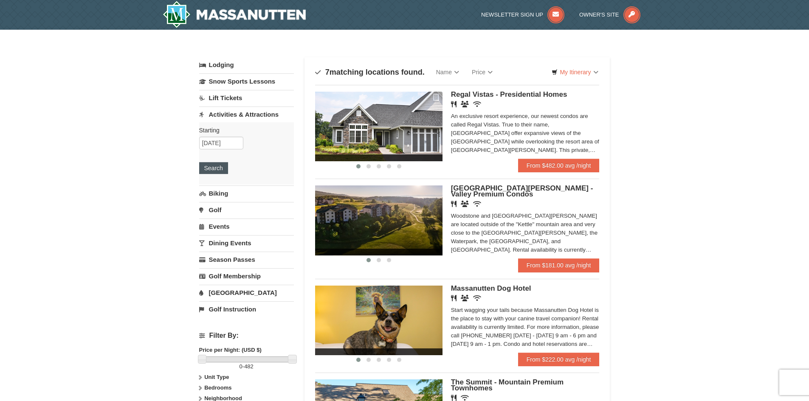  Describe the element at coordinates (525, 133) in the screenshot. I see `div: An exclusive resort experience, our newest condos are called Regal Vistas. True to their name, [G...` at that location.